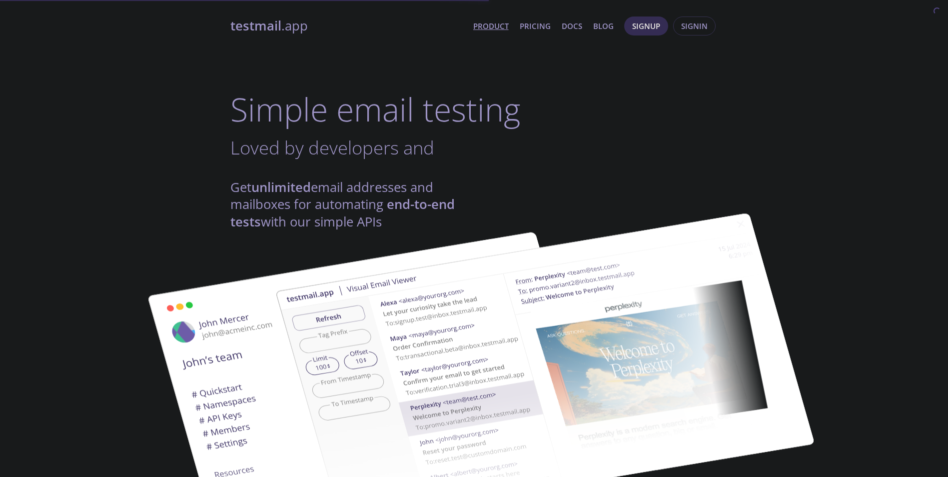 This screenshot has height=477, width=948. What do you see at coordinates (694, 26) in the screenshot?
I see `button: Signin` at bounding box center [694, 26].